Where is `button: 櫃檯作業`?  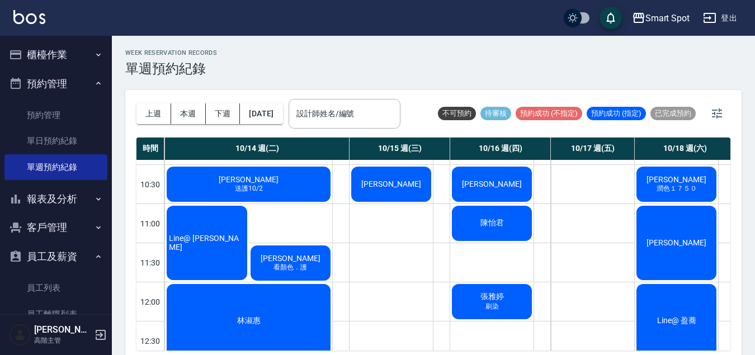 button: 櫃檯作業 is located at coordinates (56, 55).